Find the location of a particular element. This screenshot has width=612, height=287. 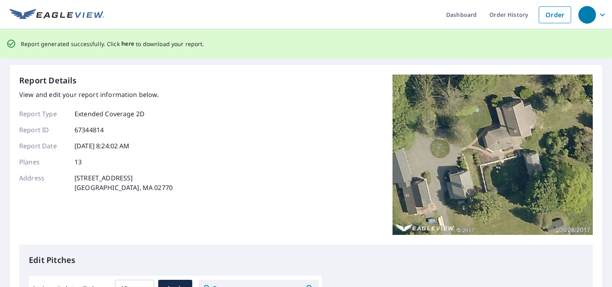

button: here is located at coordinates (128, 44).